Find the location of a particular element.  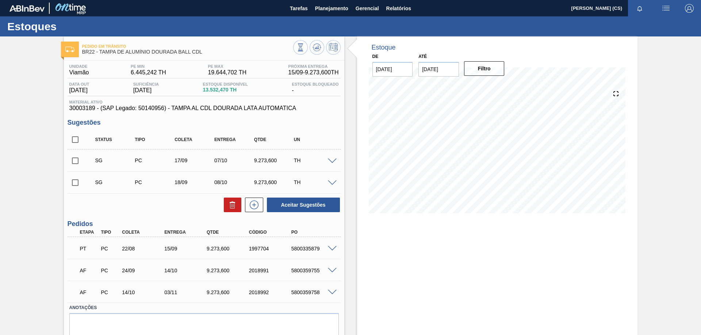

div: Nova sugestão is located at coordinates (252, 205).